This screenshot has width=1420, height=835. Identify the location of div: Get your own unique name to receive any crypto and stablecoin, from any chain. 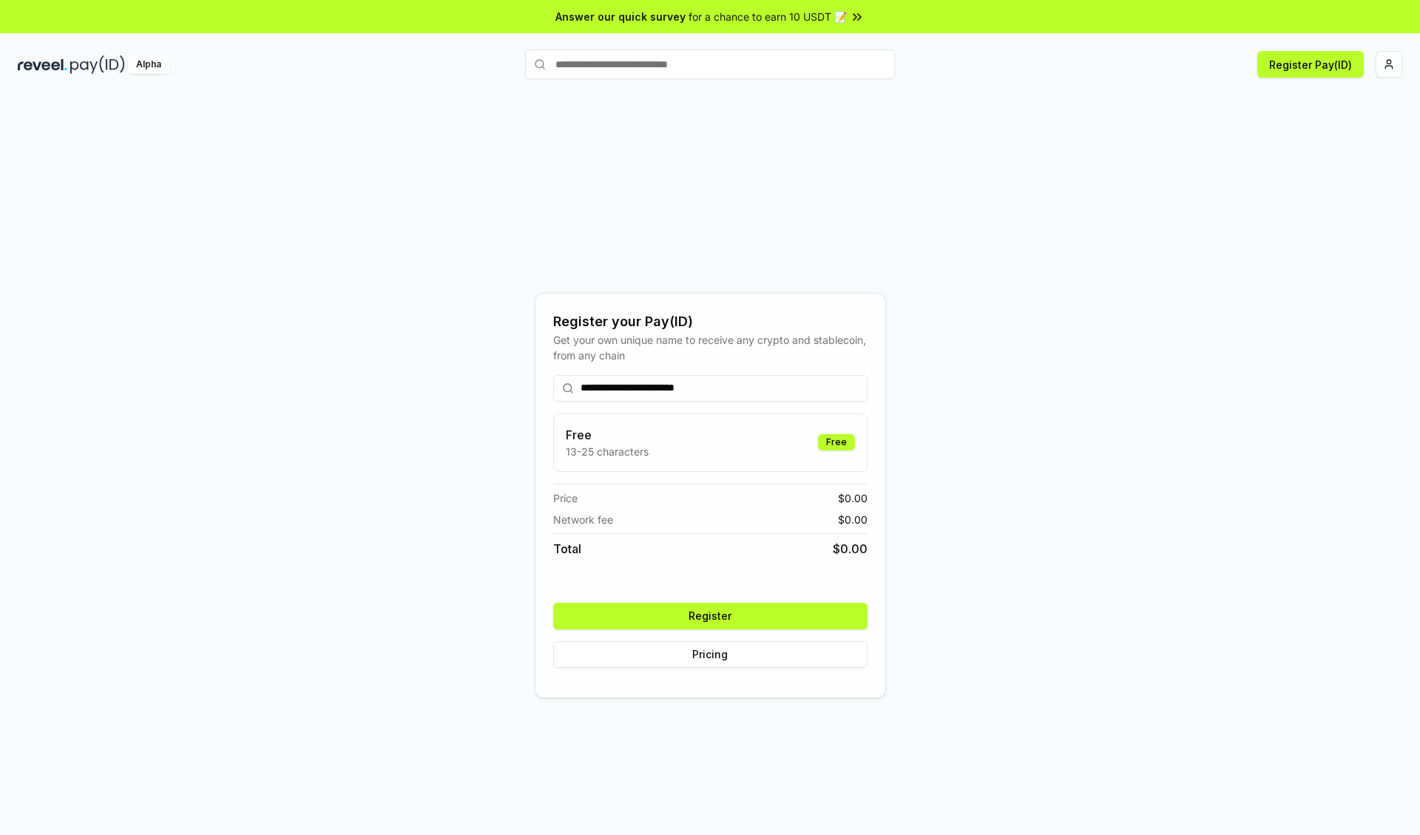
(710, 348).